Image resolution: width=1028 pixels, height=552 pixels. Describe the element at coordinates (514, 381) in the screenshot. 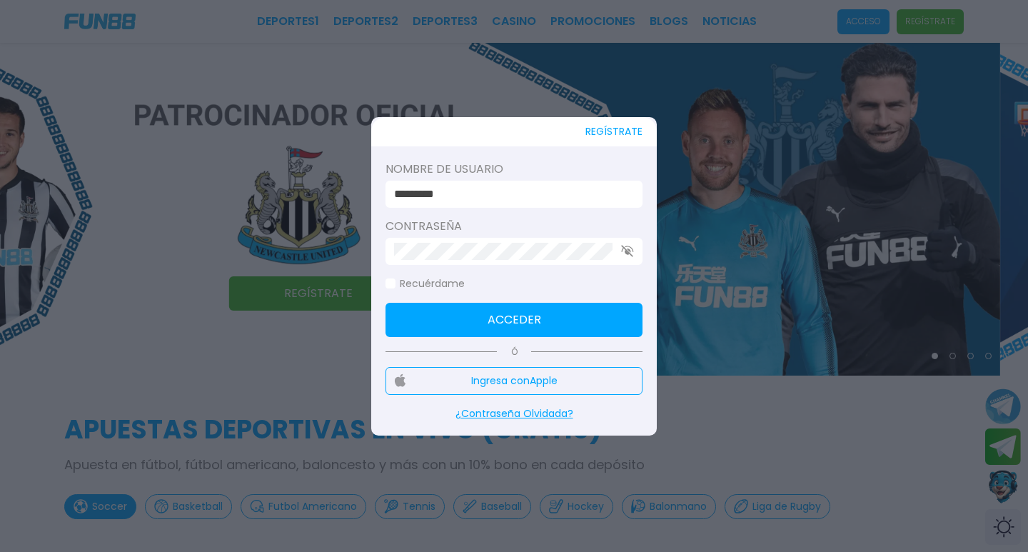

I see `button: Ingresa conApple` at that location.